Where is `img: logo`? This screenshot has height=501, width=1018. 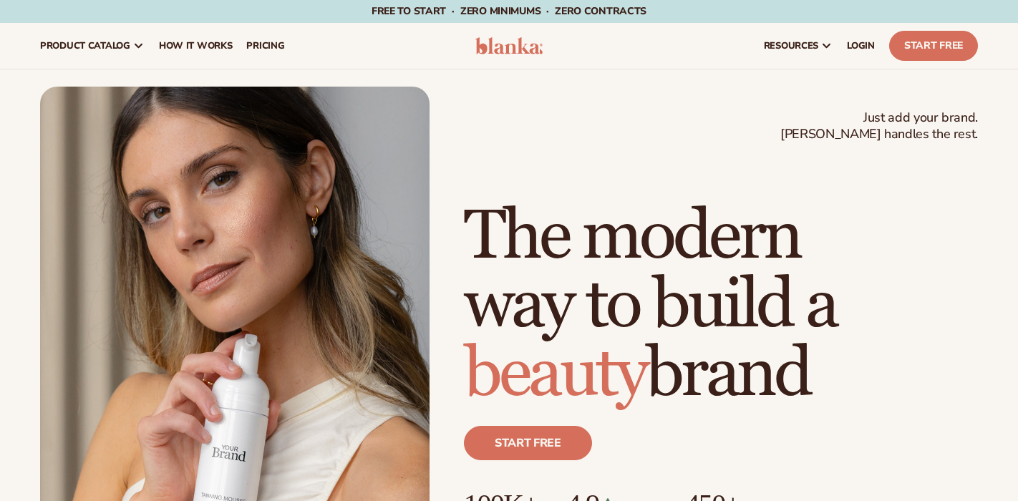 img: logo is located at coordinates (509, 46).